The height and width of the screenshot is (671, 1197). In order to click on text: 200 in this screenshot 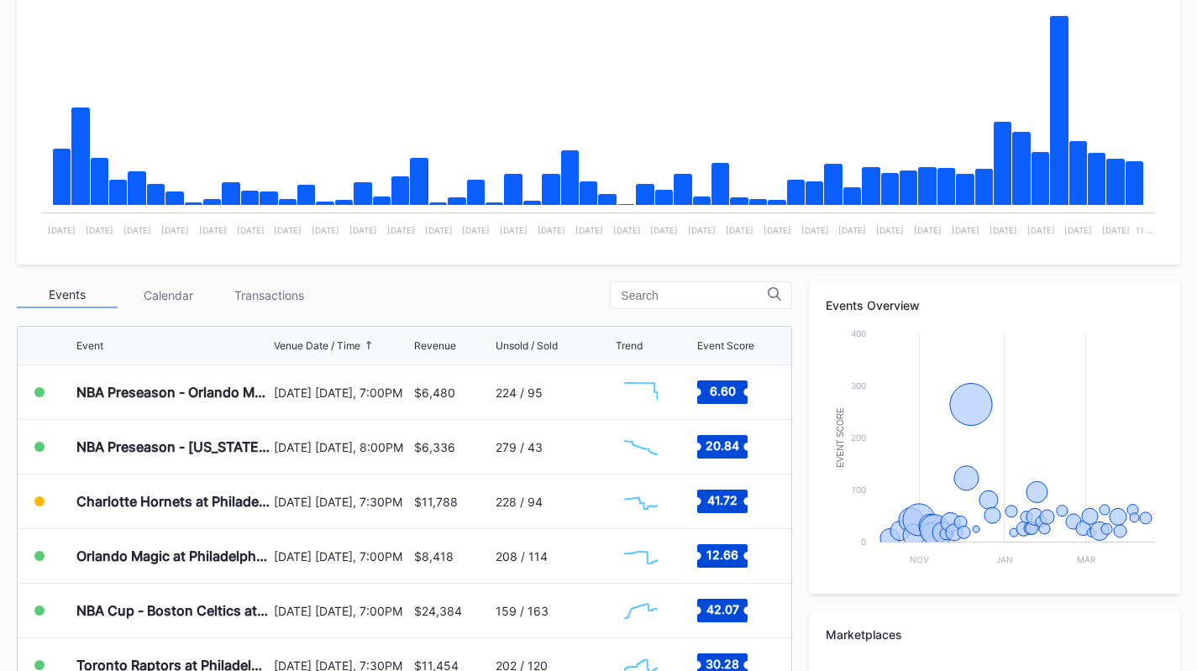, I will do `click(858, 438)`.